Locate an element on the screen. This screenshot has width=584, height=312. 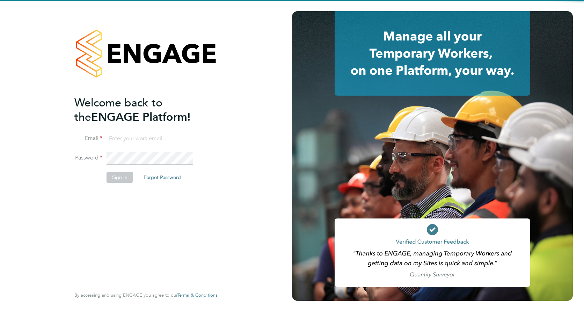
label: Password is located at coordinates (88, 158).